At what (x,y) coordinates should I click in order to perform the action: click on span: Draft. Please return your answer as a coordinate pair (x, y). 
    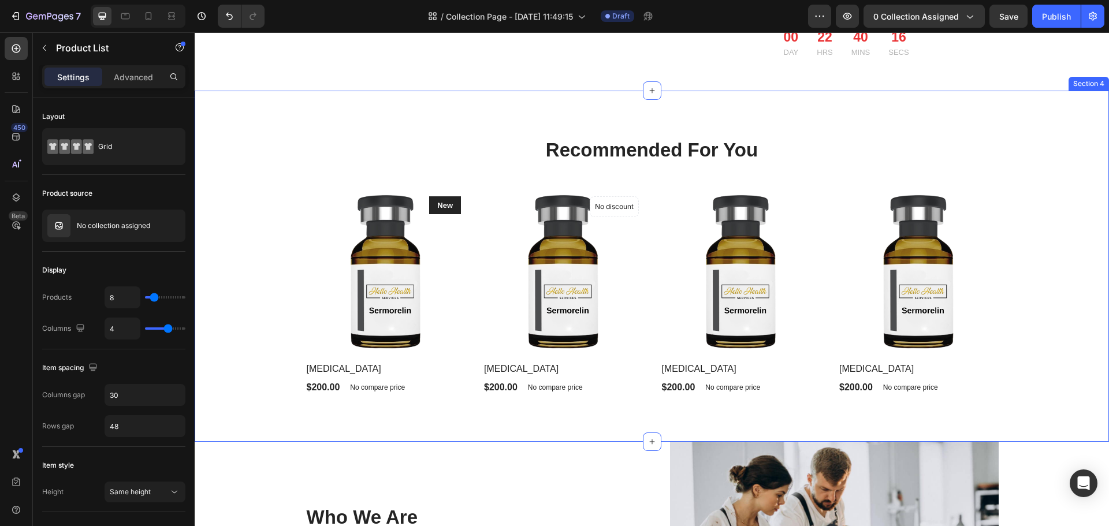
    Looking at the image, I should click on (621, 16).